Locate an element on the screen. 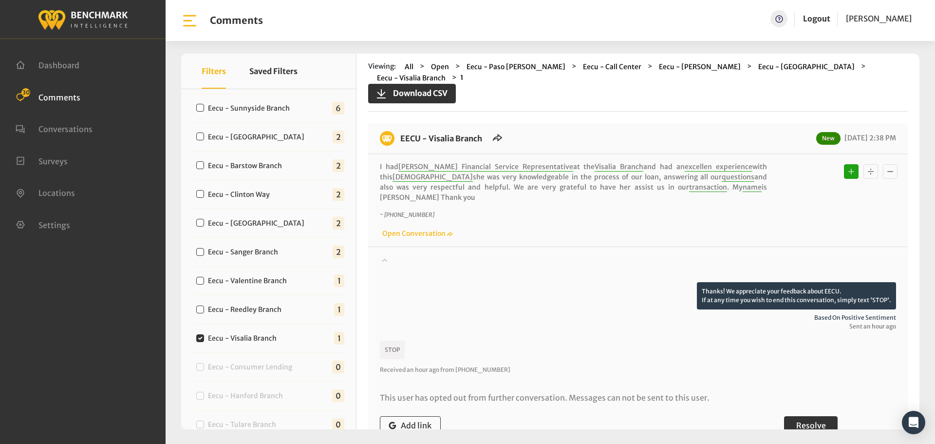 Image resolution: width=935 pixels, height=444 pixels. span: Locations is located at coordinates (57, 193).